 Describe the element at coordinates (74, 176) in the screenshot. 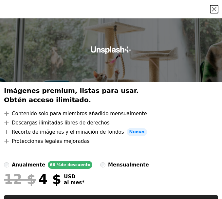

I see `span: USD` at that location.